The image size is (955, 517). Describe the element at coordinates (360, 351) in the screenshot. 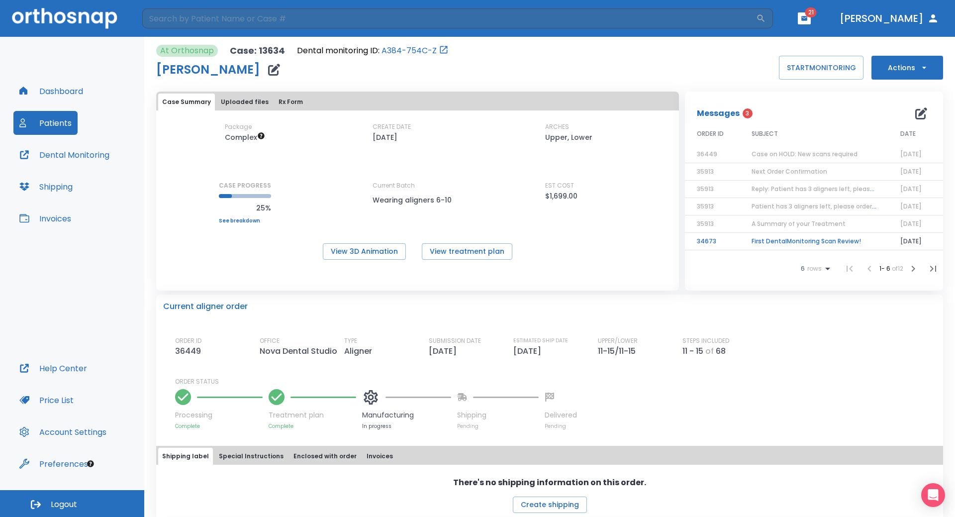

I see `p: Aligner` at that location.